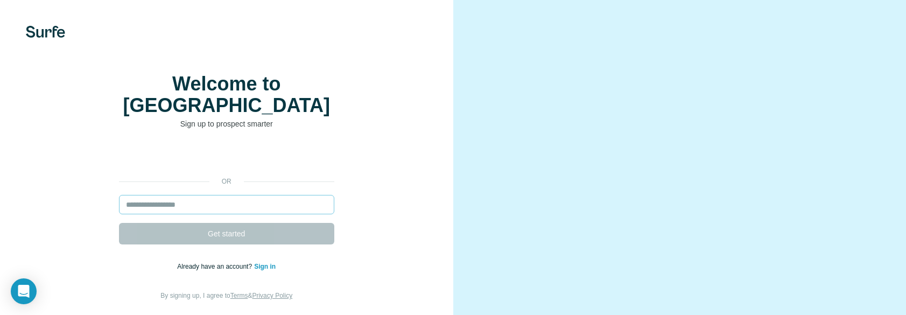 The height and width of the screenshot is (315, 906). I want to click on p: Sign up to prospect smarter, so click(227, 124).